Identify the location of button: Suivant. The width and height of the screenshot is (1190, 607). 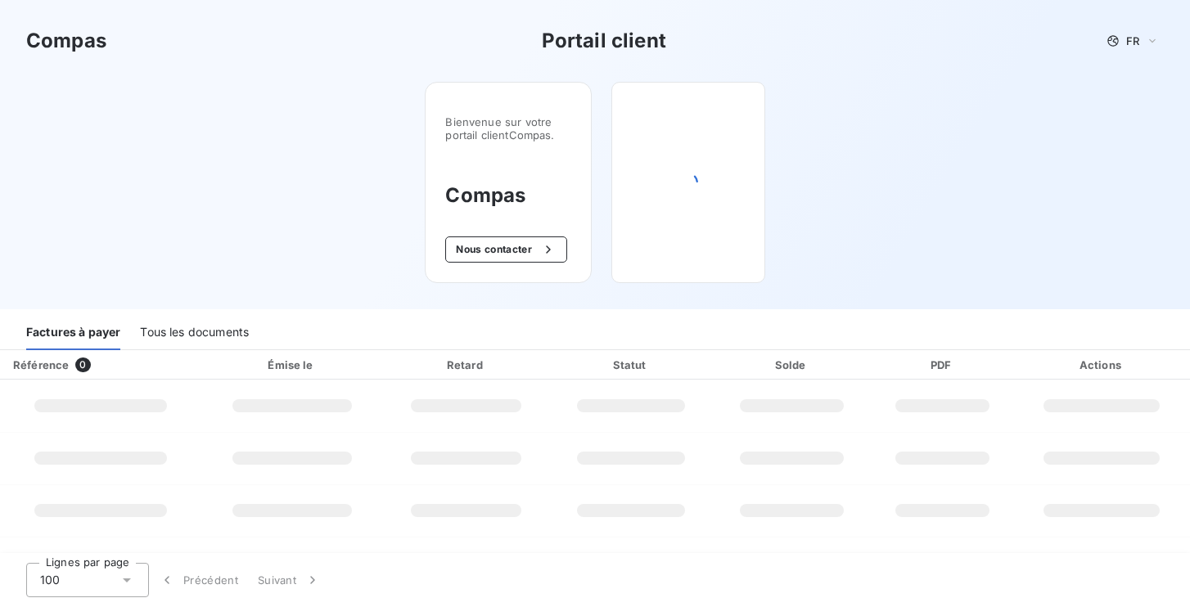
(289, 580).